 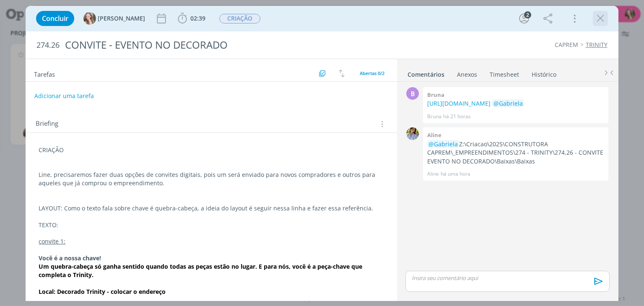 I want to click on b: Aline, so click(x=434, y=135).